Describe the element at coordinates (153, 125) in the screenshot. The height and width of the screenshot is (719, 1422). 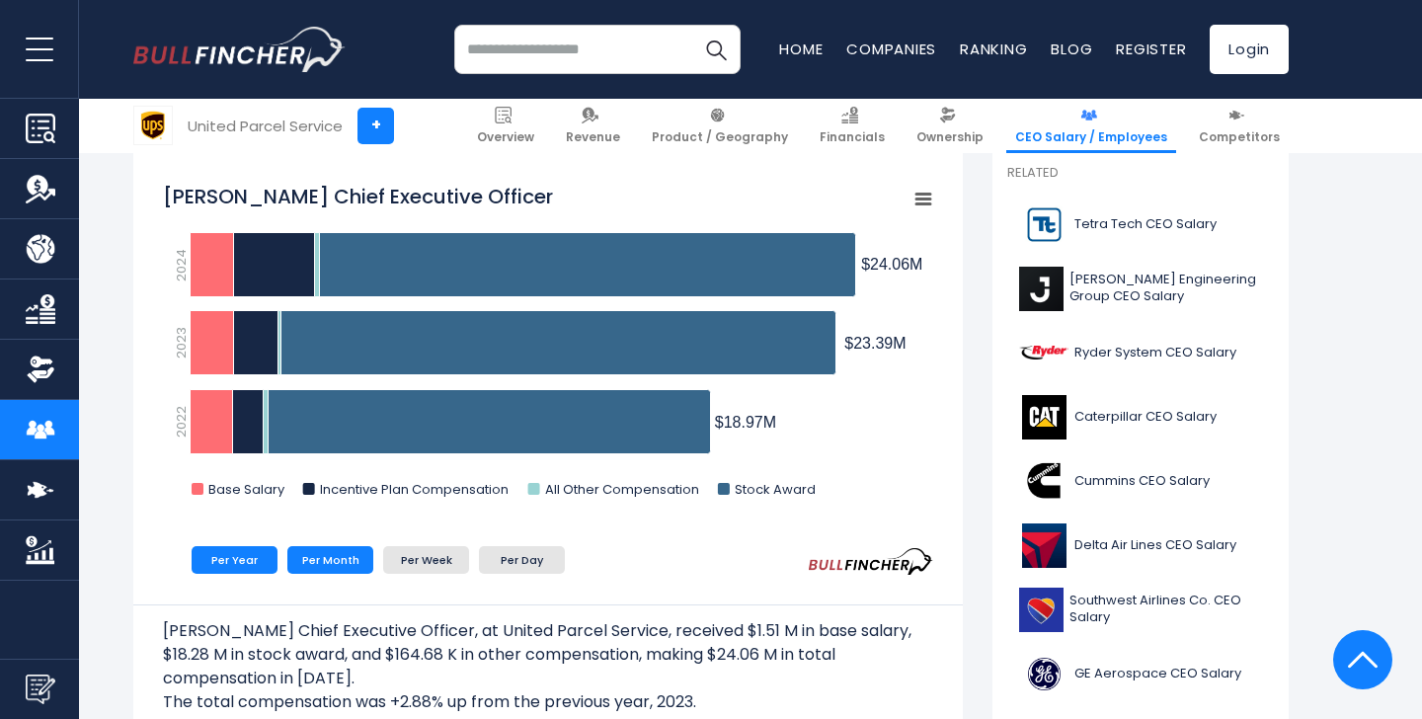
I see `img: UPS logo` at that location.